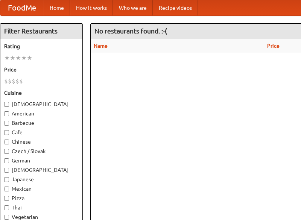 This screenshot has width=301, height=220. What do you see at coordinates (6, 198) in the screenshot?
I see `input: Pizza` at bounding box center [6, 198].